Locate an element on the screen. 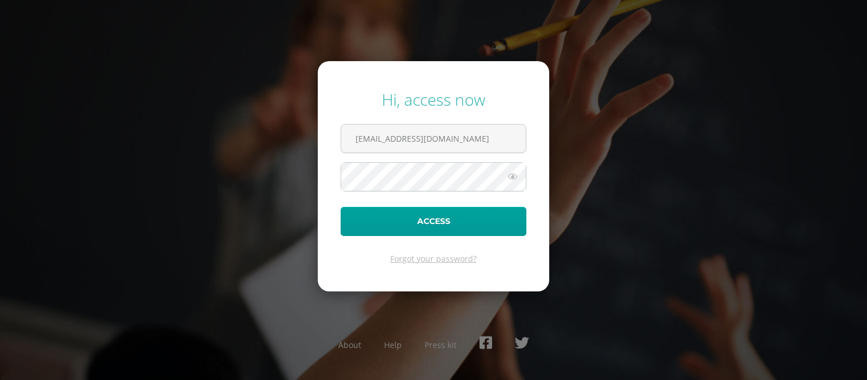 Image resolution: width=867 pixels, height=380 pixels. a: Press kit is located at coordinates (441, 345).